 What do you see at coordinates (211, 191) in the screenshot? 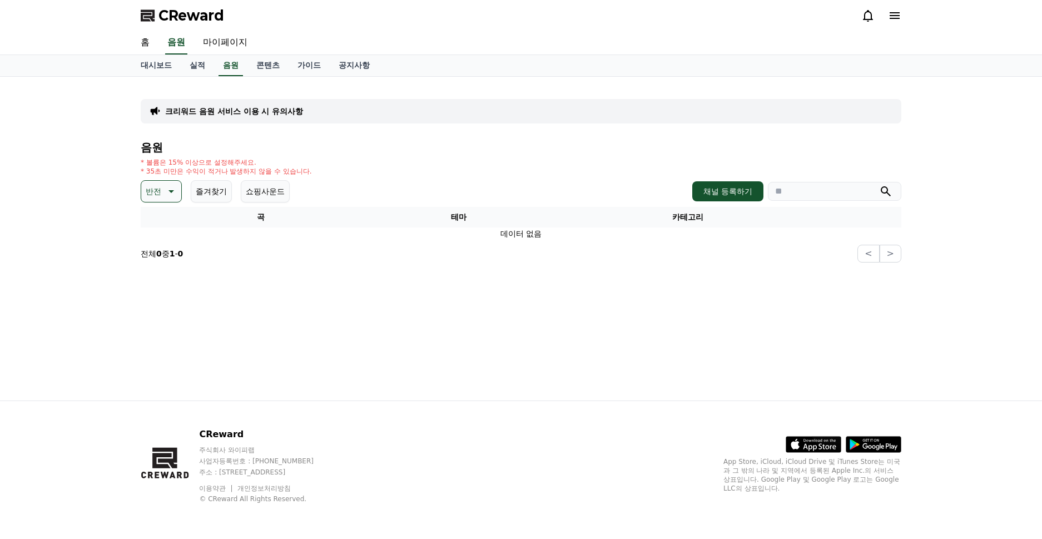
I see `button: 즐겨찾기` at bounding box center [211, 191].